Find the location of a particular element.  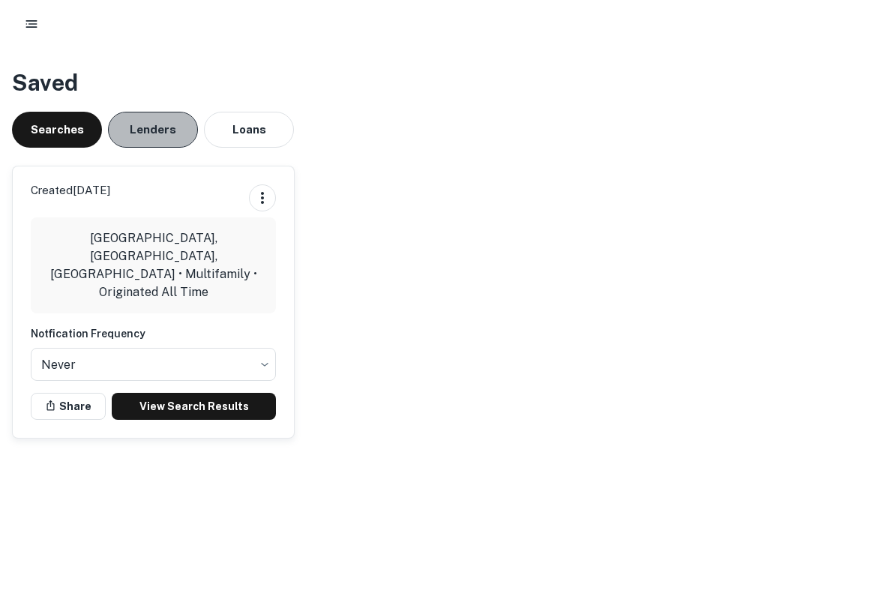

h6: Notfication Frequency is located at coordinates (153, 334).